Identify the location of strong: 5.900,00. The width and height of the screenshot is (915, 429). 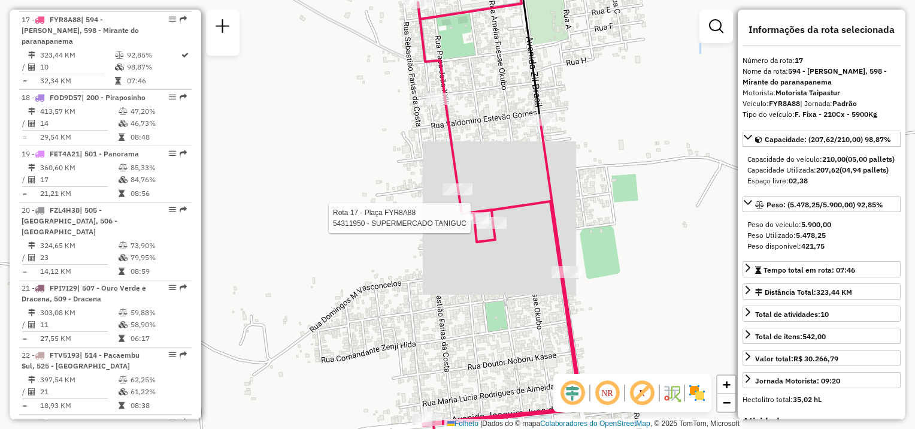
(816, 224).